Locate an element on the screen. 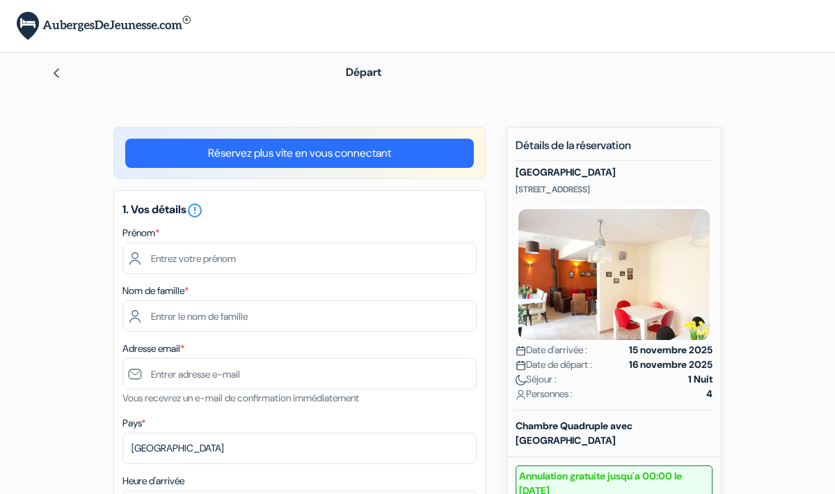 Image resolution: width=835 pixels, height=494 pixels. span: Séjour : is located at coordinates (536, 379).